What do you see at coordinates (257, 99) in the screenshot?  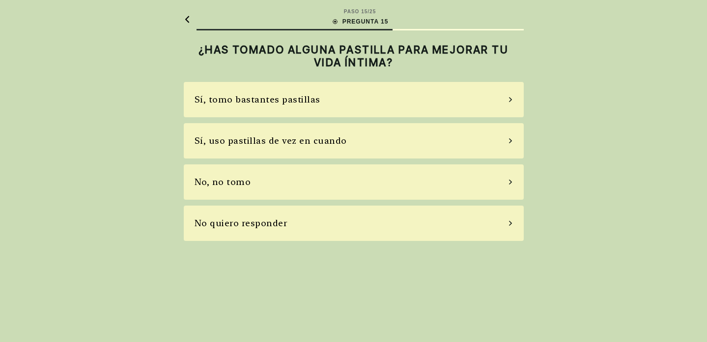 I see `div: Sí, tomo bastantes pastillas` at bounding box center [257, 99].